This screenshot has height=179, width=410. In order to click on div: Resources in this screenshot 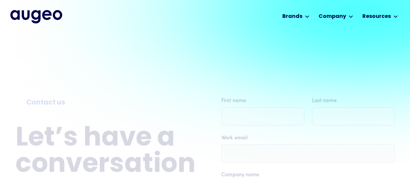, I will do `click(377, 17)`.